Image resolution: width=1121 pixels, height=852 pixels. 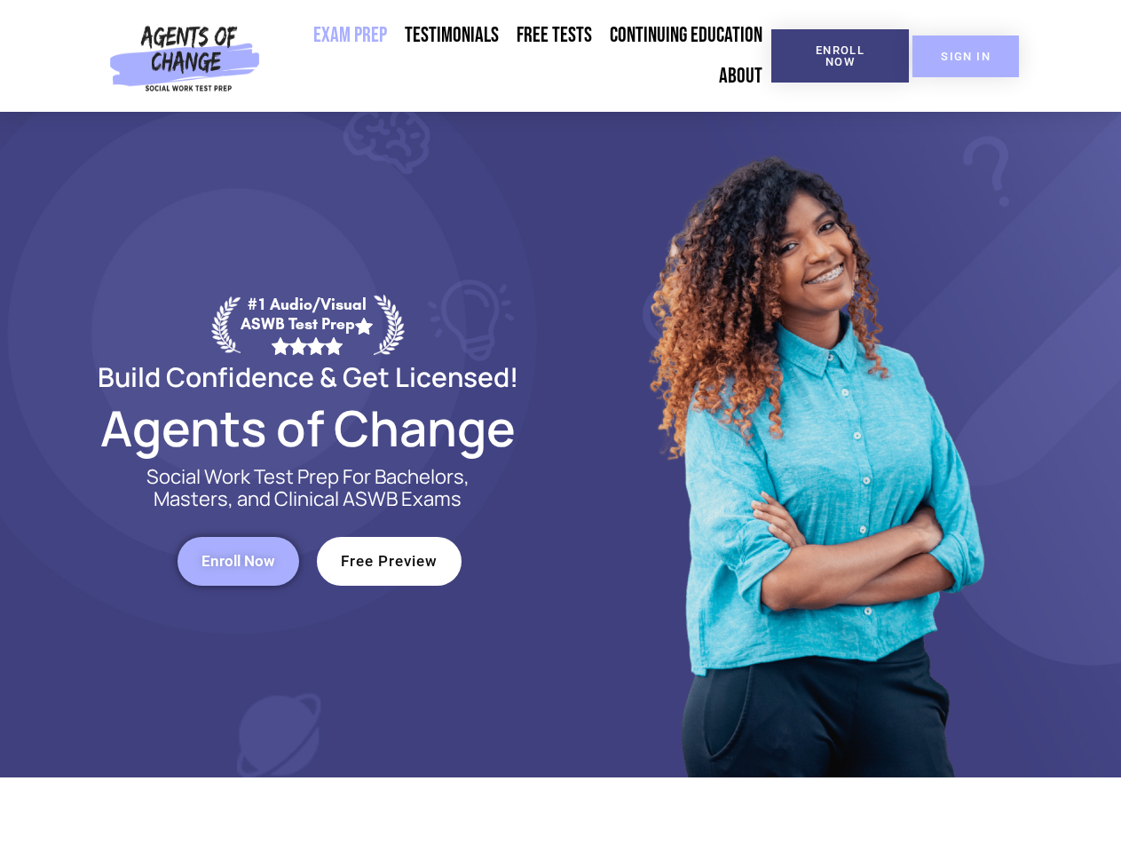 I want to click on img: Website Image 1 (1), so click(x=814, y=445).